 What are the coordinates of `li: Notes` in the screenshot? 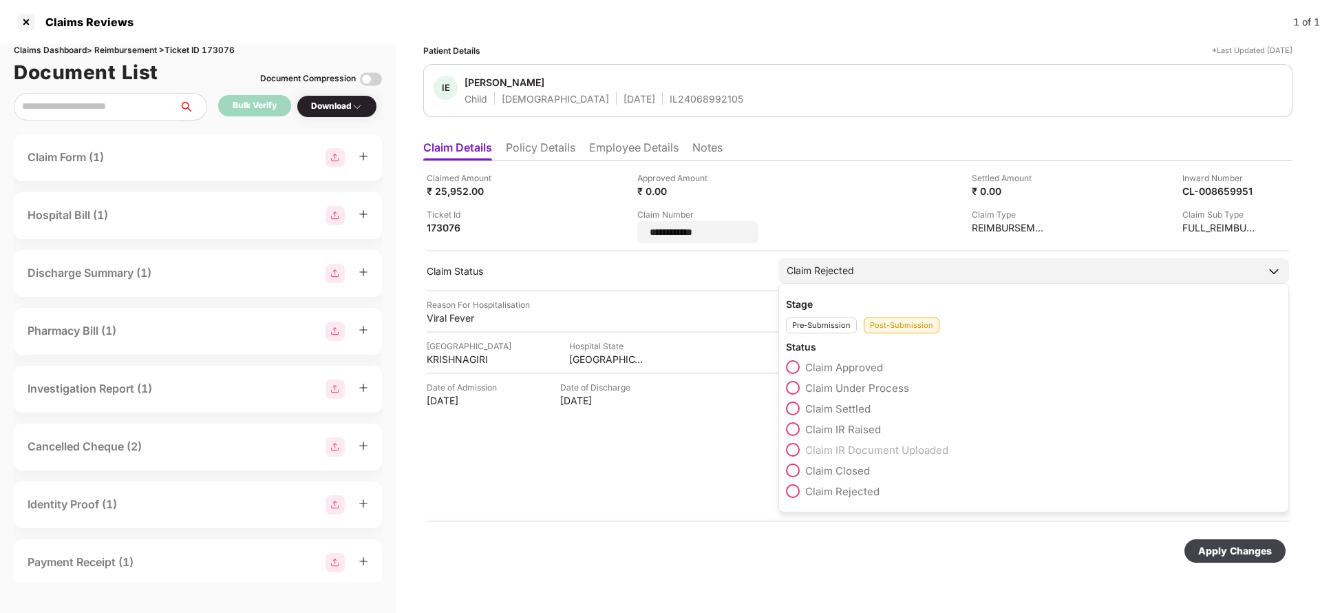 It's located at (708, 150).